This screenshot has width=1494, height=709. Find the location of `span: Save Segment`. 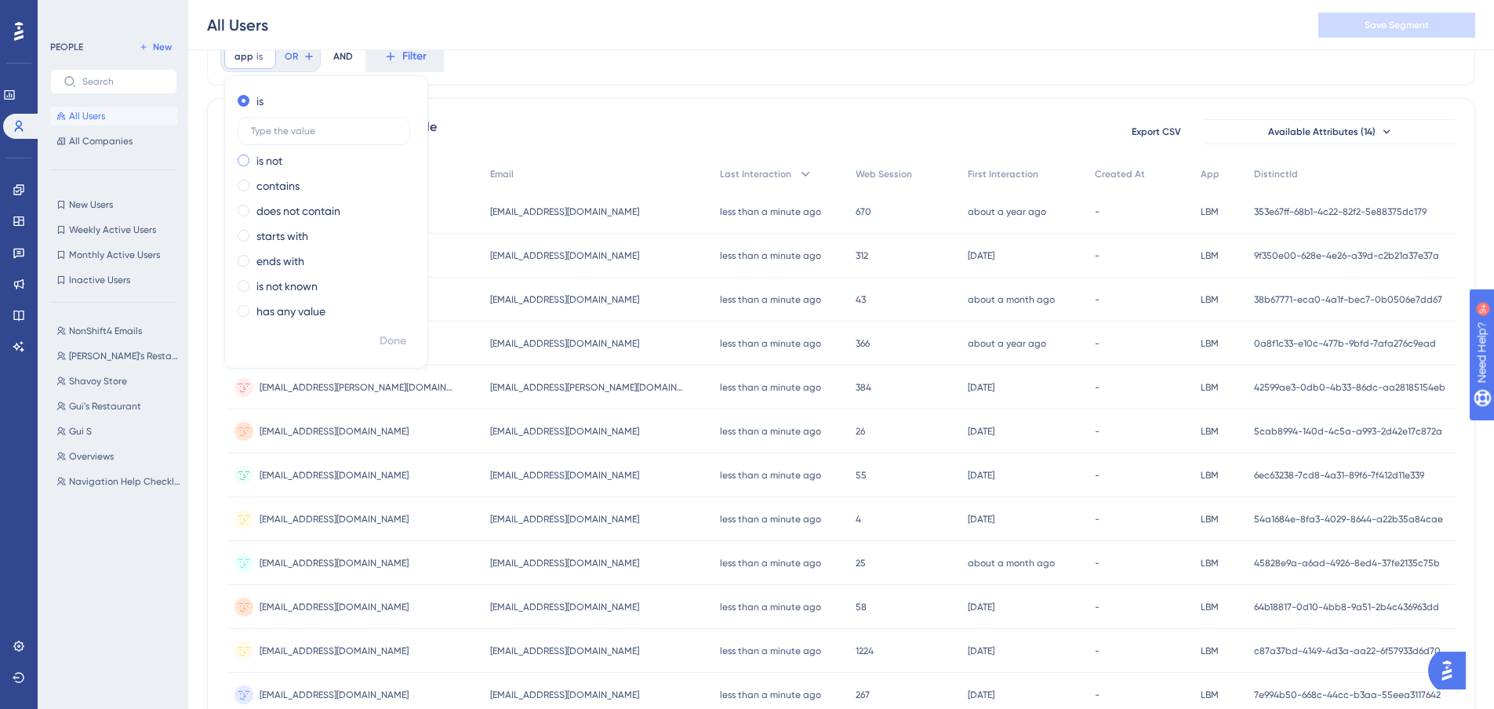

span: Save Segment is located at coordinates (1397, 25).